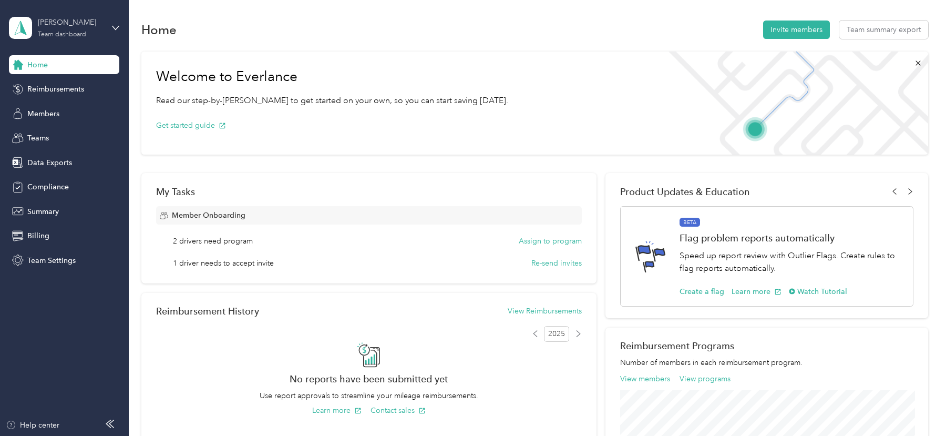 The height and width of the screenshot is (436, 946). I want to click on button: Help center, so click(33, 425).